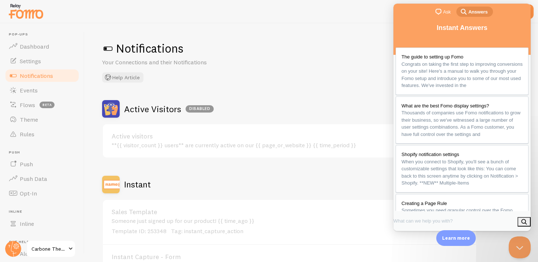  I want to click on div: Learn more, so click(456, 238).